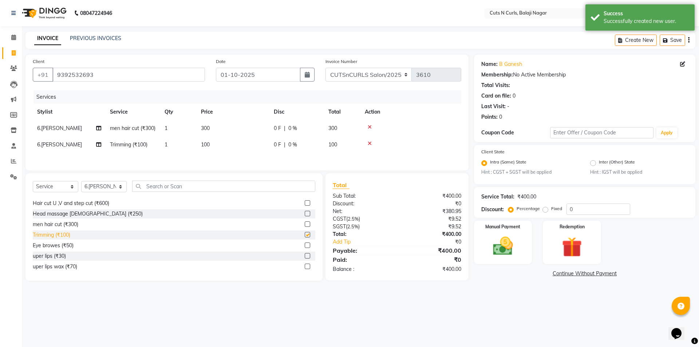 This screenshot has width=699, height=347. What do you see at coordinates (496, 96) in the screenshot?
I see `div: Card on file:` at bounding box center [496, 96].